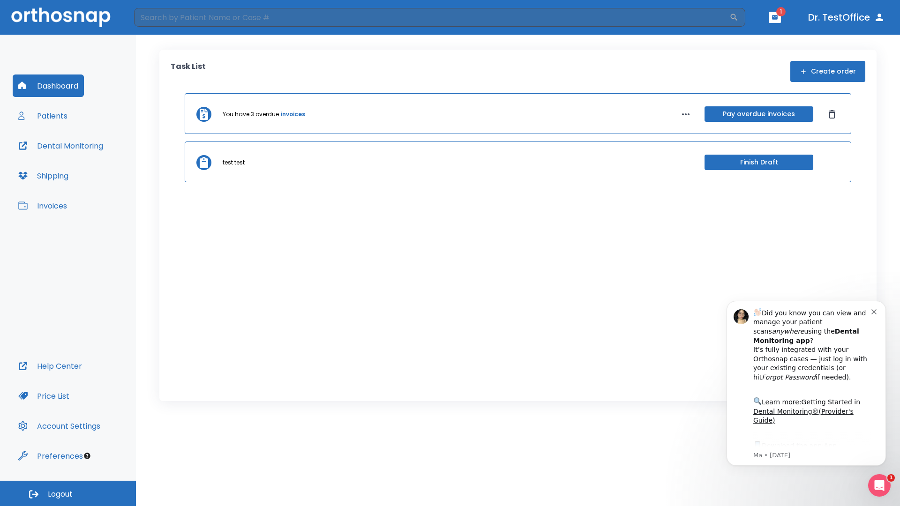 Image resolution: width=900 pixels, height=506 pixels. Describe the element at coordinates (94, 118) in the screenshot. I see `a: Getting Started in Dental Monitoring` at that location.